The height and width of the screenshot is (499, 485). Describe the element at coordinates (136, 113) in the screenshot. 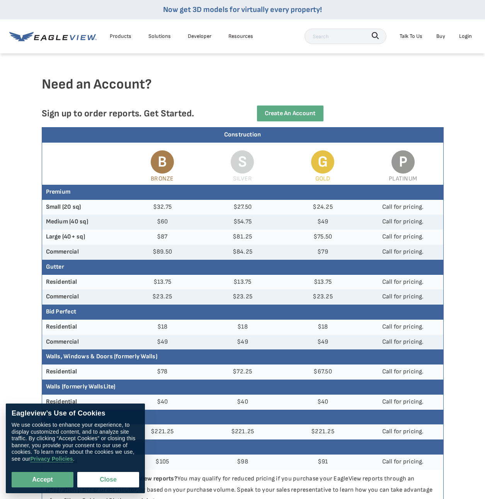

I see `p: Sign up to order reports. Get Started.` at that location.